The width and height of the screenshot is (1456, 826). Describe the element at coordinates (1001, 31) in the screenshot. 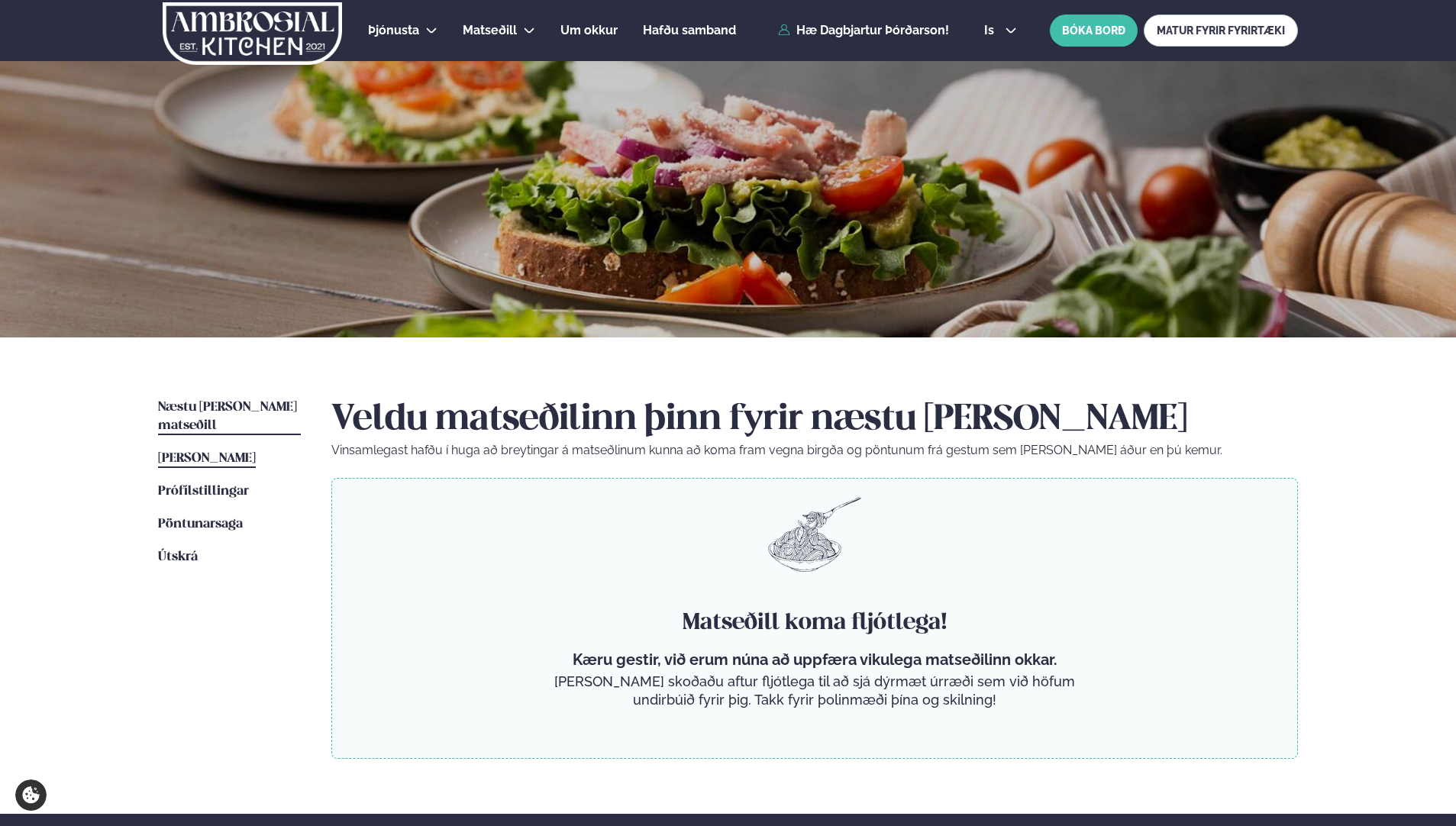

I see `button: is` at that location.